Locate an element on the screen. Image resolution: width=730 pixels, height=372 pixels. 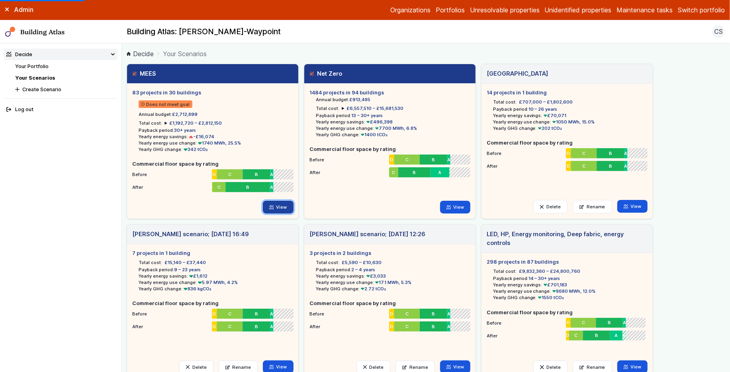
div: Decide is located at coordinates (19, 54).